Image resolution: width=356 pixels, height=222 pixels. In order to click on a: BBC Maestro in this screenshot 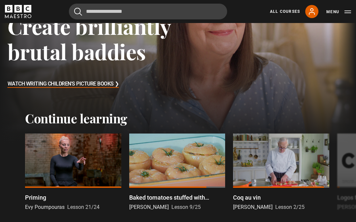, I will do `click(18, 12)`.